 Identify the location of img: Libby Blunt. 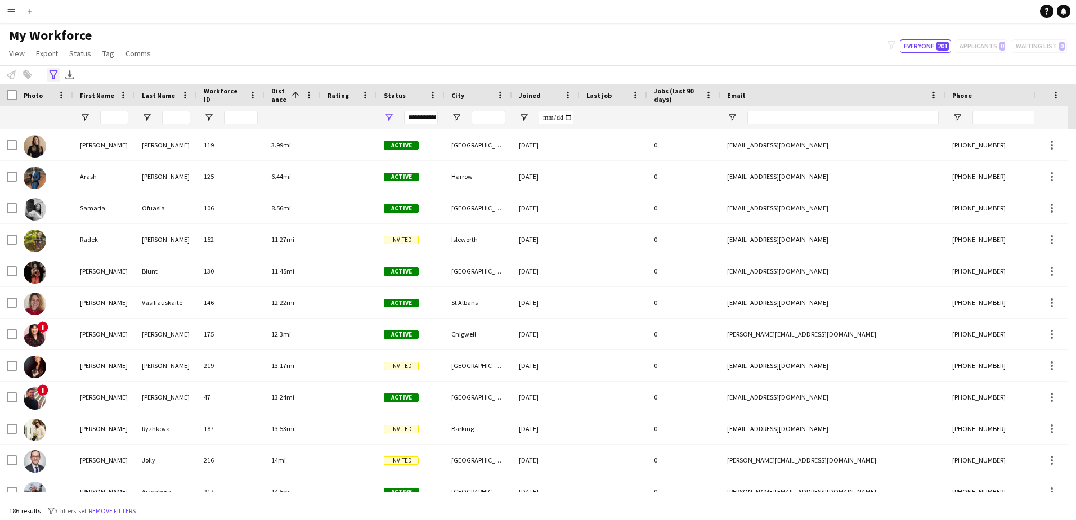
(35, 272).